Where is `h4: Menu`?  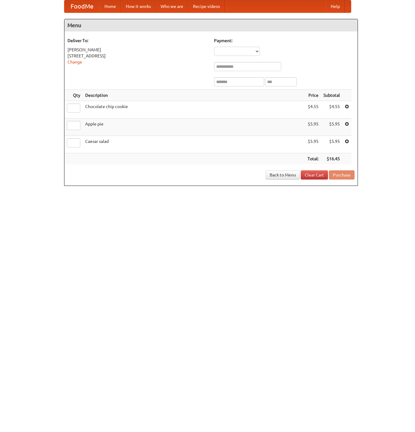
h4: Menu is located at coordinates (211, 25).